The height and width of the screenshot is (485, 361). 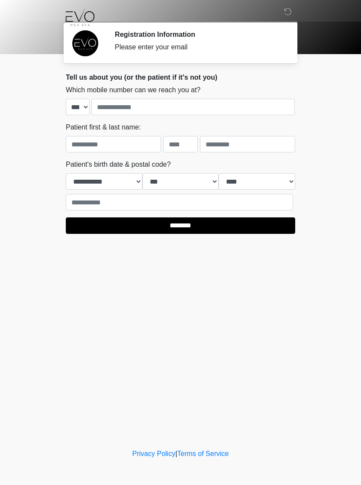 What do you see at coordinates (181, 77) in the screenshot?
I see `h2: Tell us about you (or the patient if it's not you)` at bounding box center [181, 77].